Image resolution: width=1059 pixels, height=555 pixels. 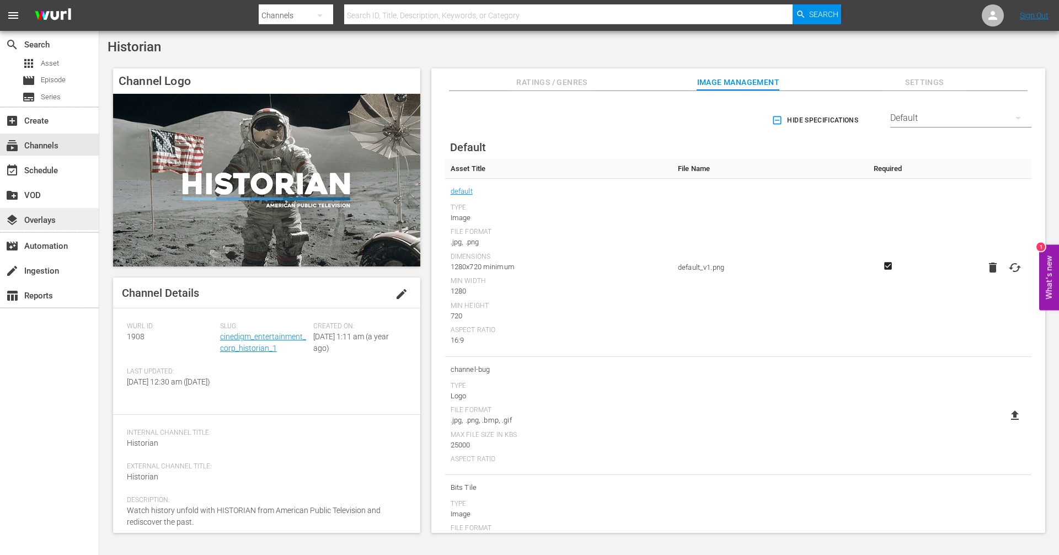 I want to click on button: Hide Specifications, so click(x=815, y=120).